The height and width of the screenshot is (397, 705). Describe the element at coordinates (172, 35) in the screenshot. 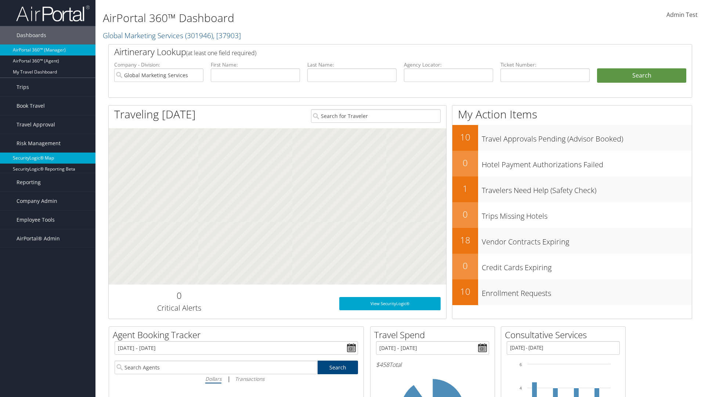

I see `a: Global Marketing Services` at that location.